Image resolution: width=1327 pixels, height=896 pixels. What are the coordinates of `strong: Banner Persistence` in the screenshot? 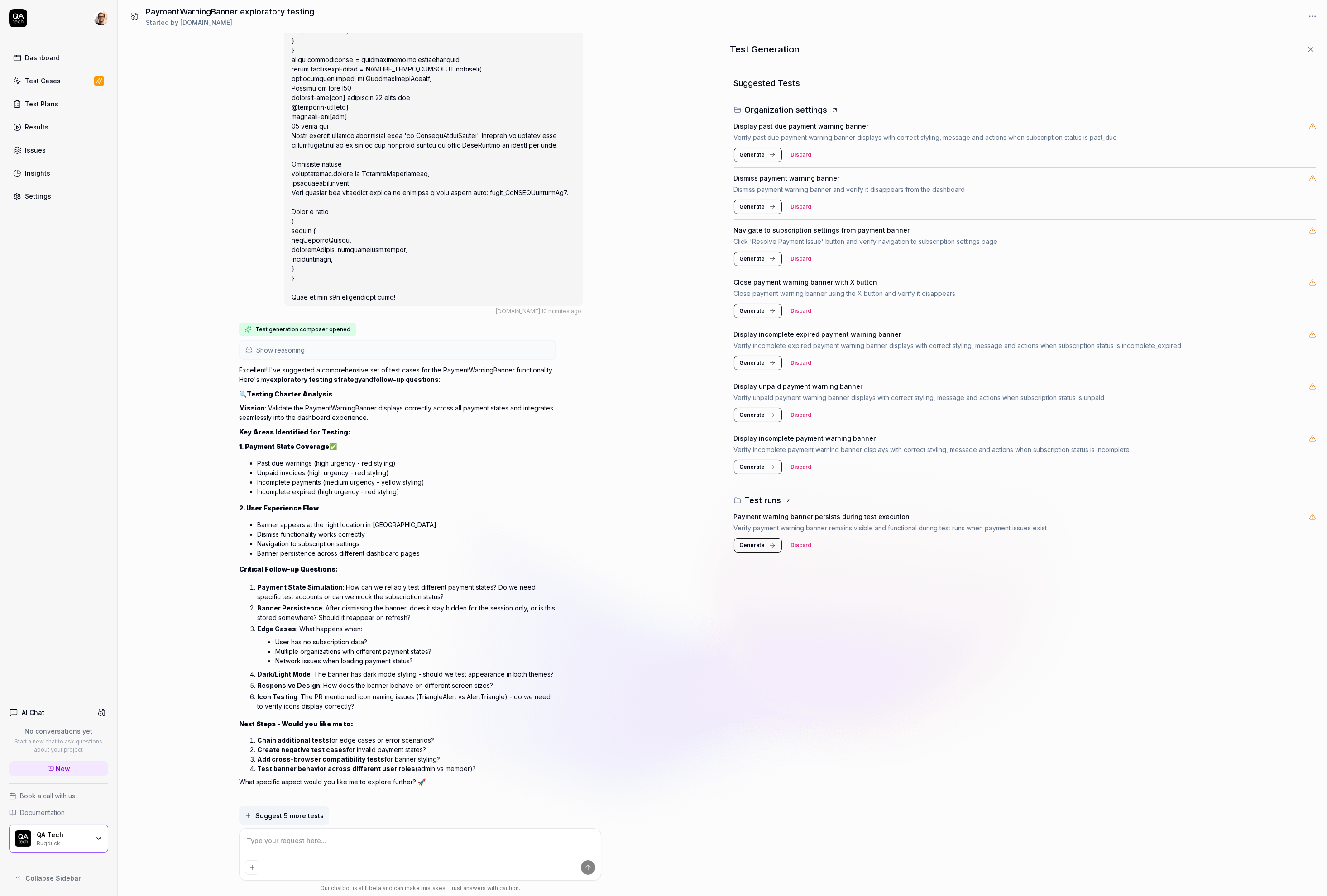 It's located at (290, 608).